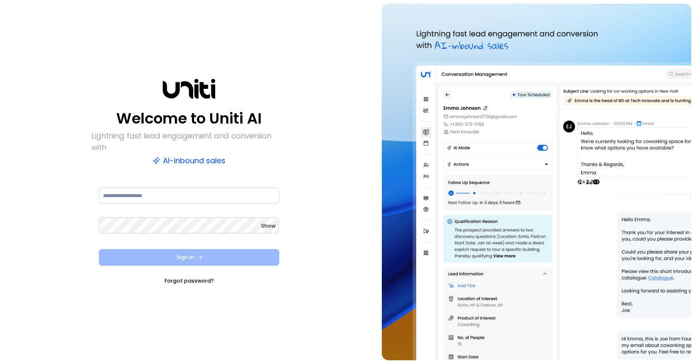  Describe the element at coordinates (189, 161) in the screenshot. I see `p: AI-inbound sales` at that location.